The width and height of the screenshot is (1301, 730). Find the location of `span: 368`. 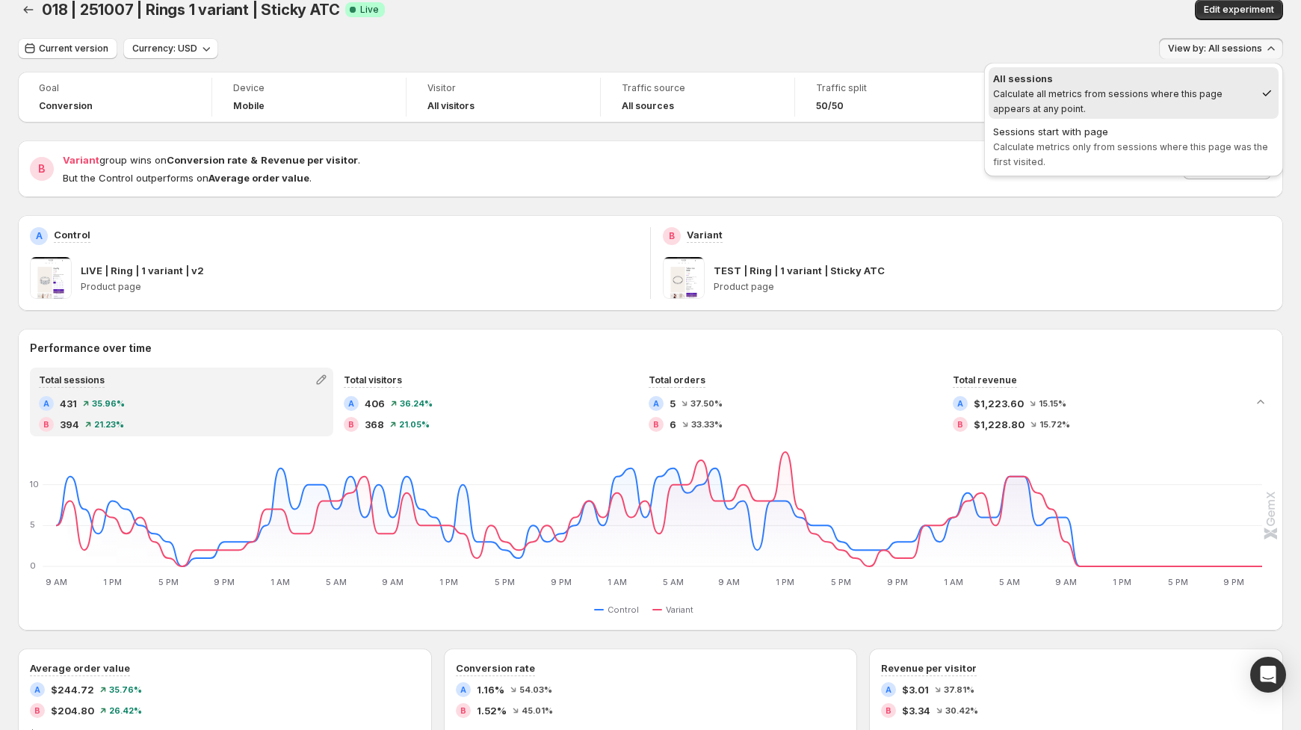

span: 368 is located at coordinates (374, 424).